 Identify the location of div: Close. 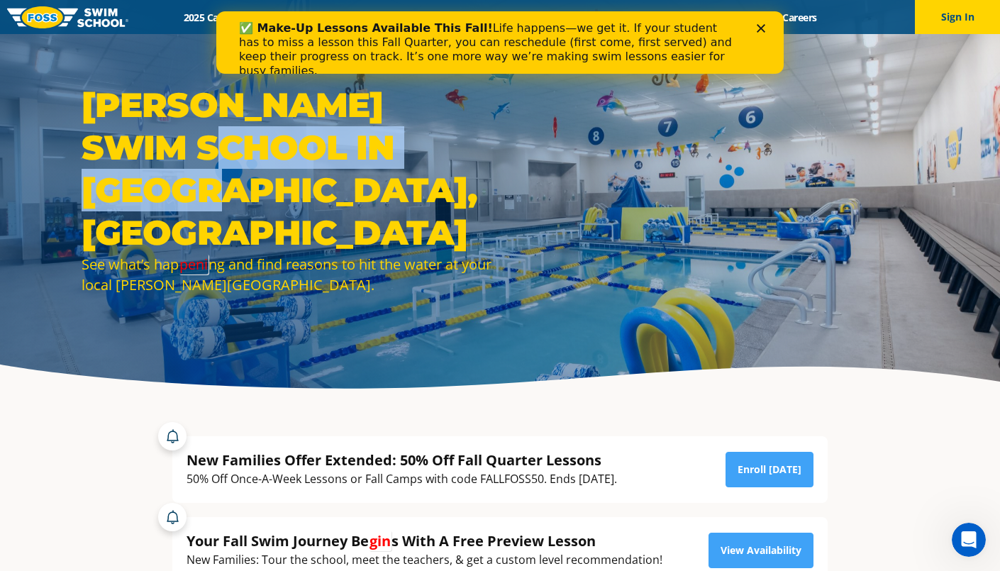
(548, 17).